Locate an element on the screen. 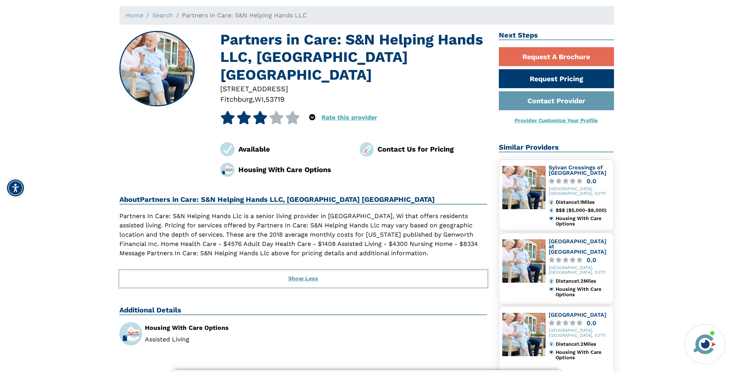  img: Partners in Care: S&N Helping Hands LLC, Fitchburg WI is located at coordinates (157, 69).